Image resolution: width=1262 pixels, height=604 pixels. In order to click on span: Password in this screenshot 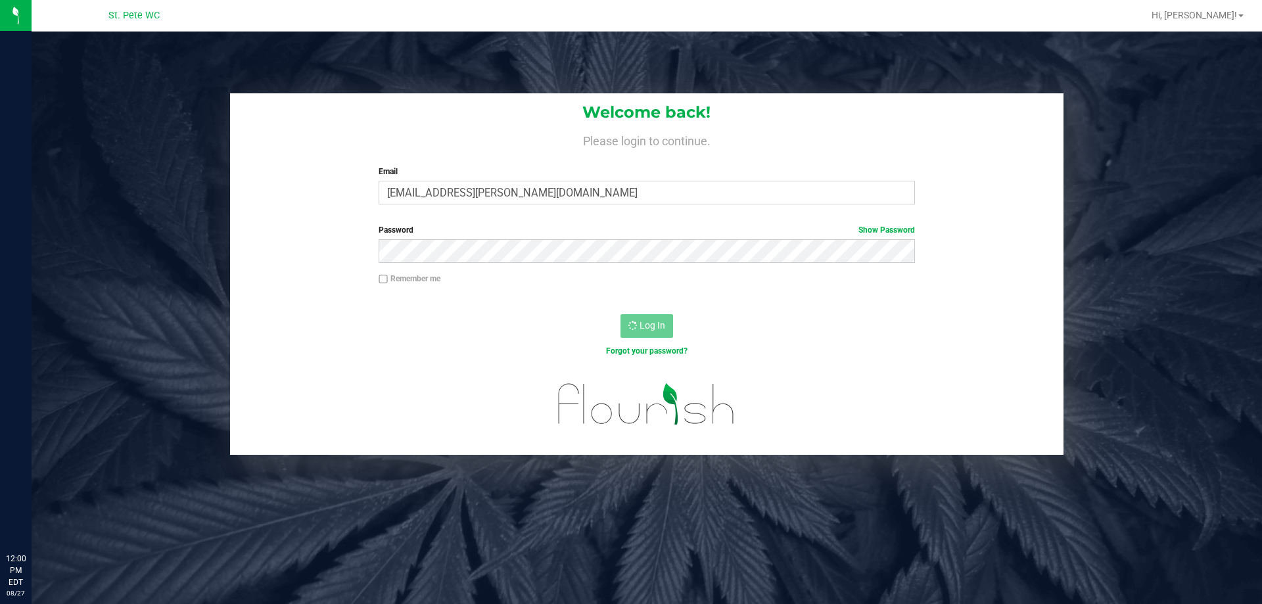, I will do `click(396, 230)`.